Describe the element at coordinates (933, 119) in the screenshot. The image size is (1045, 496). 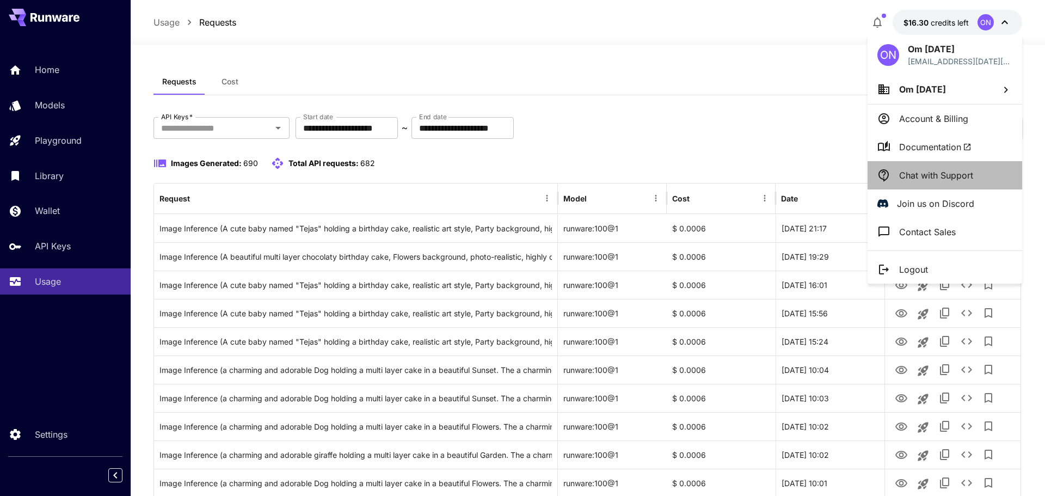
I see `p: Account & Billing` at that location.